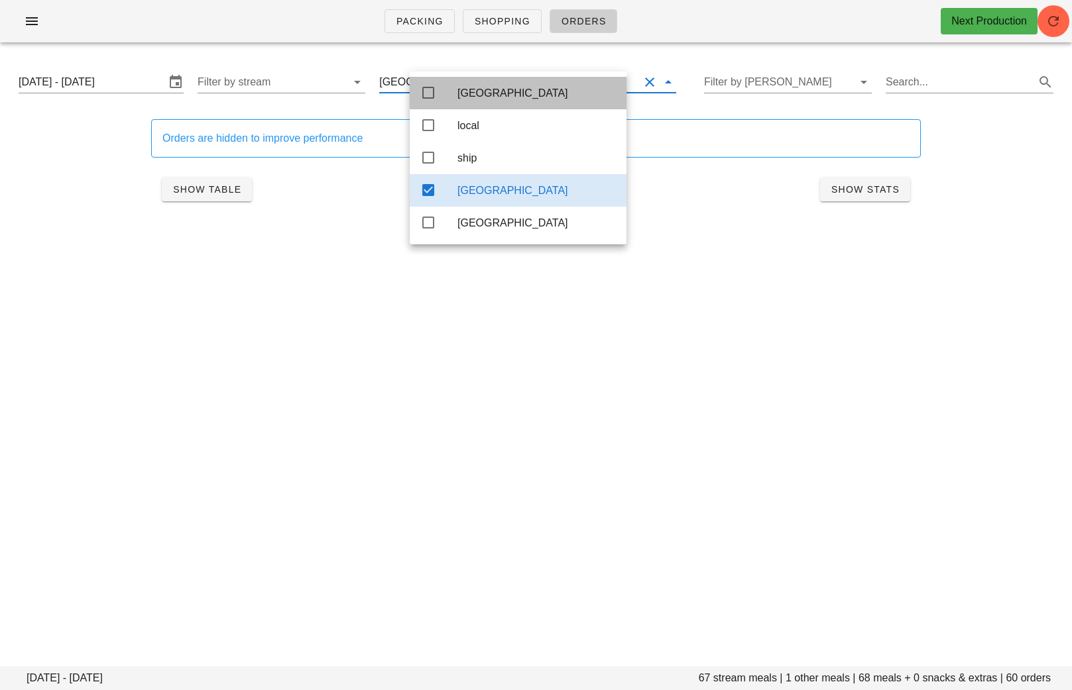 The width and height of the screenshot is (1072, 690). Describe the element at coordinates (583, 21) in the screenshot. I see `span: Orders` at that location.